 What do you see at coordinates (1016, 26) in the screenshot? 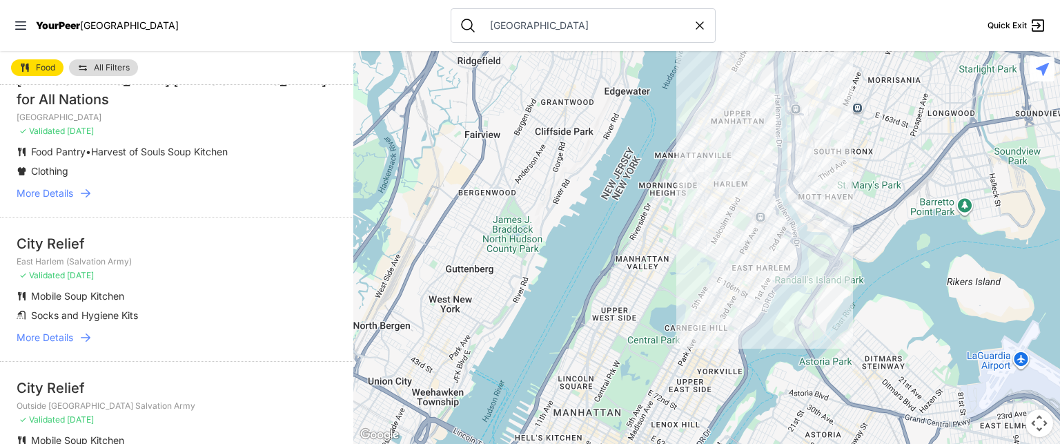
I see `a: Quick Exit` at bounding box center [1016, 26].